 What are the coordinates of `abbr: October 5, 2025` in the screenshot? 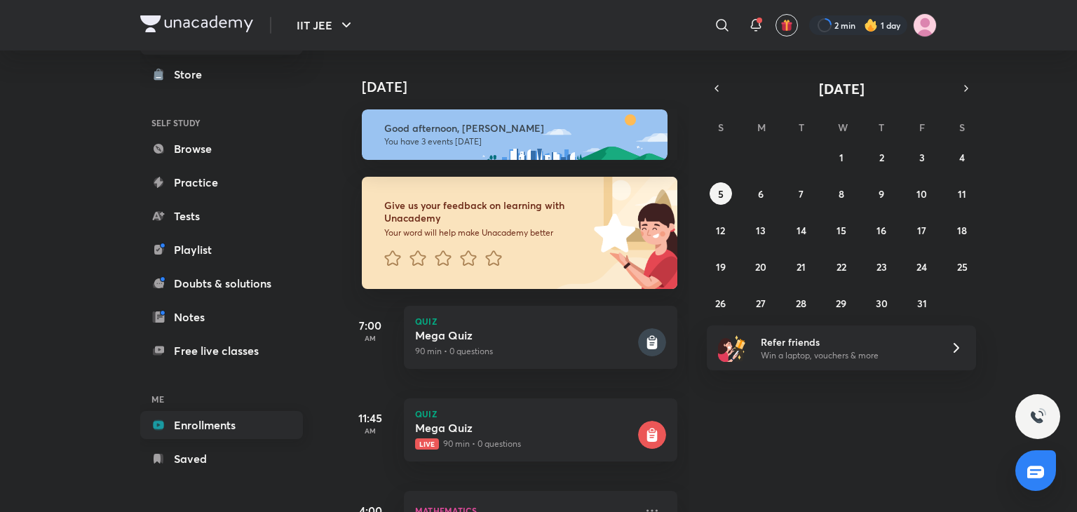 It's located at (721, 193).